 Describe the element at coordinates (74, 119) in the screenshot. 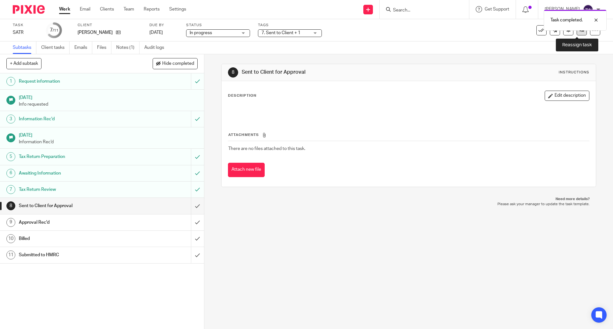

I see `h1: Information Rec'd` at that location.